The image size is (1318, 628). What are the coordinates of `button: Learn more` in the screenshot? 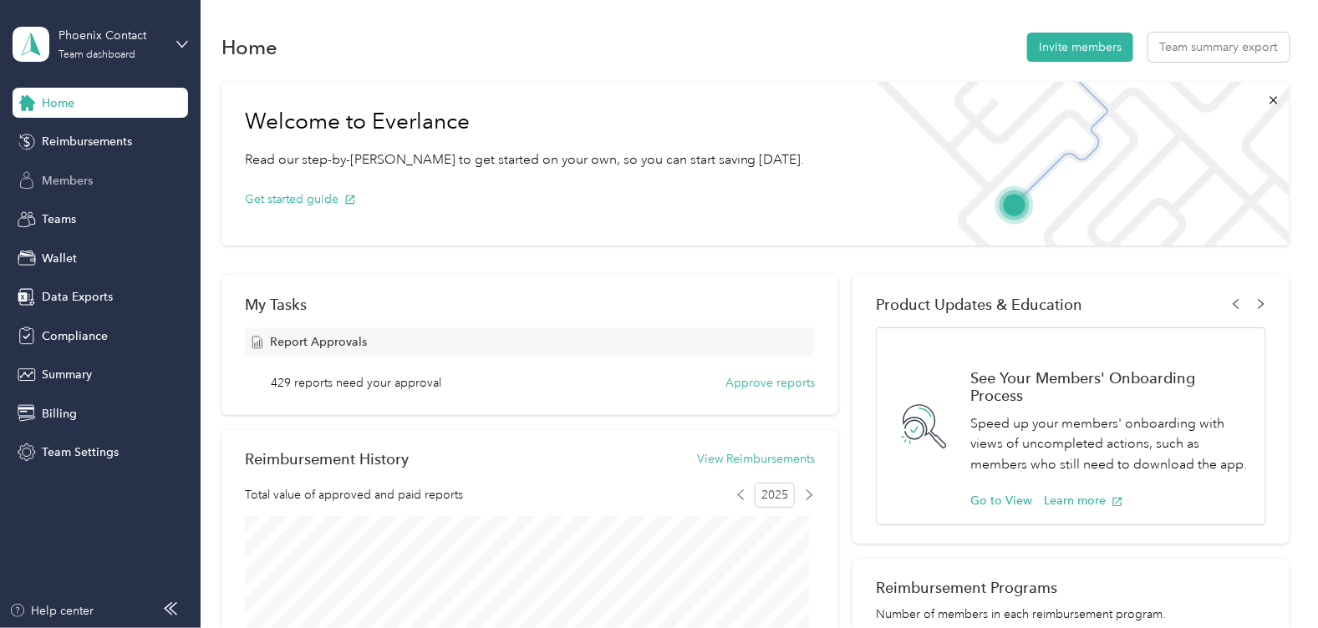 It's located at (1083, 500).